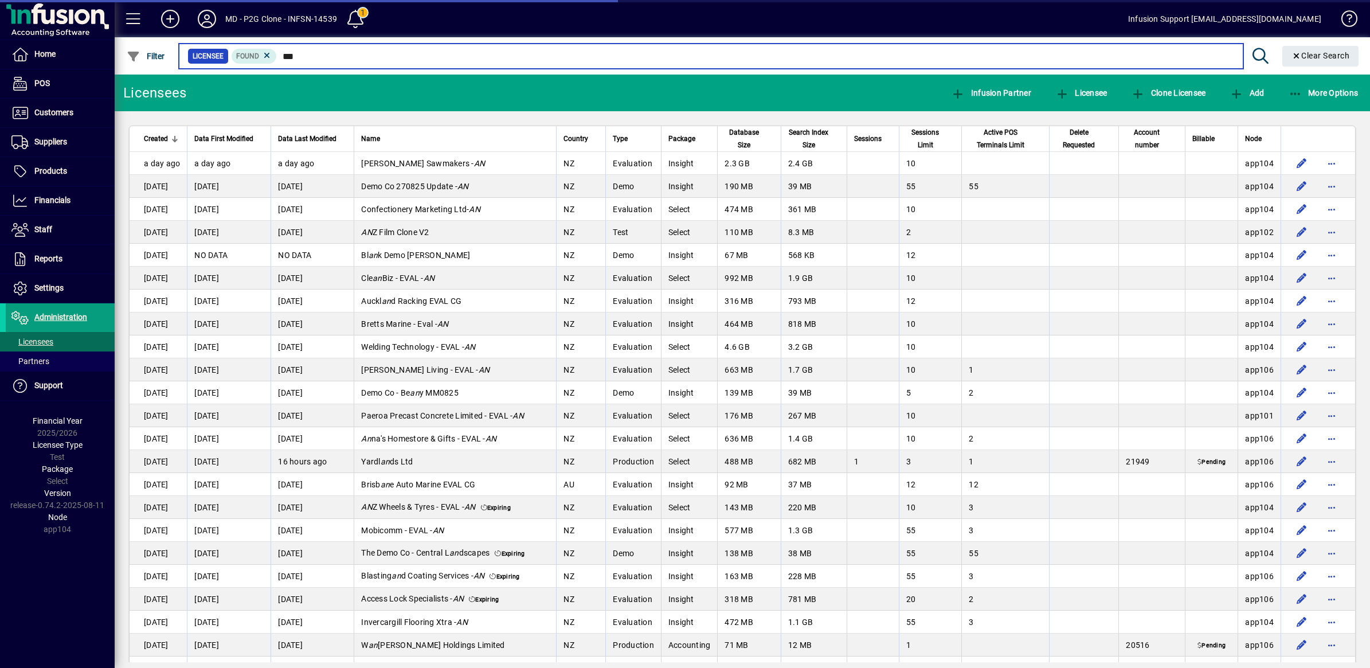  Describe the element at coordinates (930, 301) in the screenshot. I see `td: 12` at that location.